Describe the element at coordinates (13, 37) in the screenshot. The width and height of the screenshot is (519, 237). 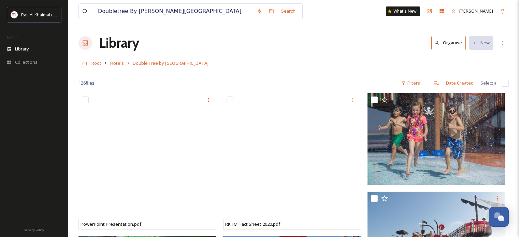
I see `span: MEDIA` at that location.